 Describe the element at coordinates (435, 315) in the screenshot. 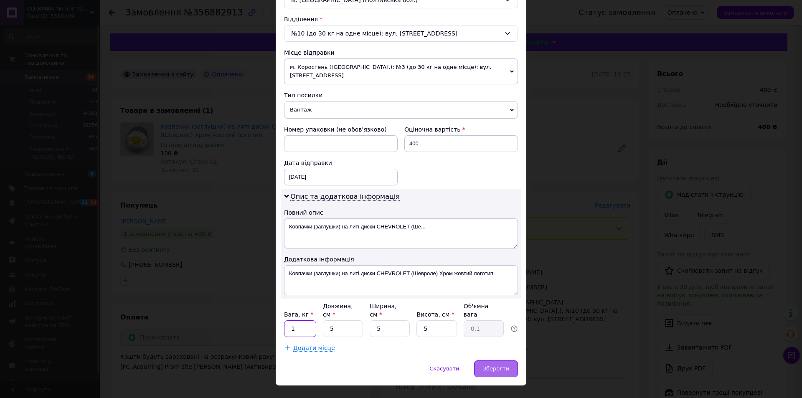

I see `label: Висота, см` at that location.